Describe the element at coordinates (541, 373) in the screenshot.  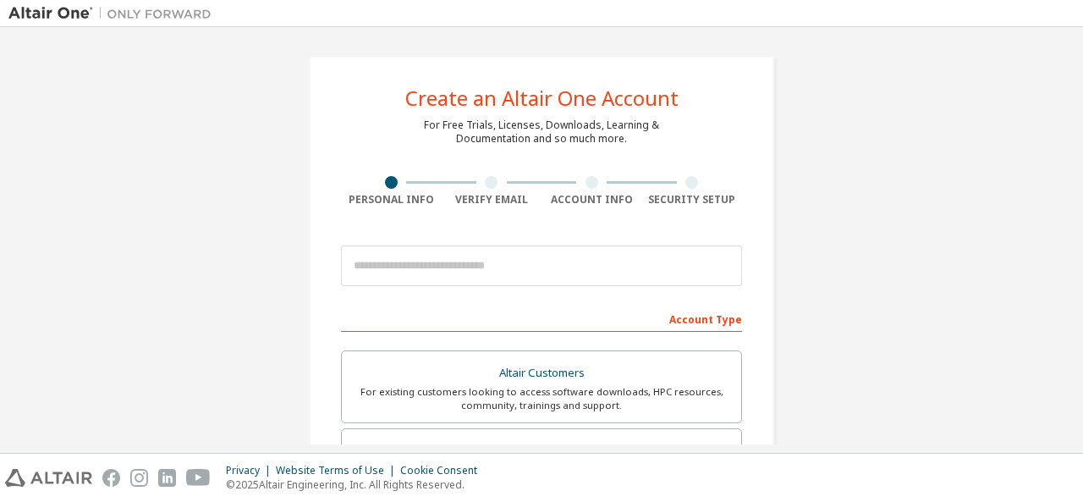
I see `div: Altair Customers` at that location.